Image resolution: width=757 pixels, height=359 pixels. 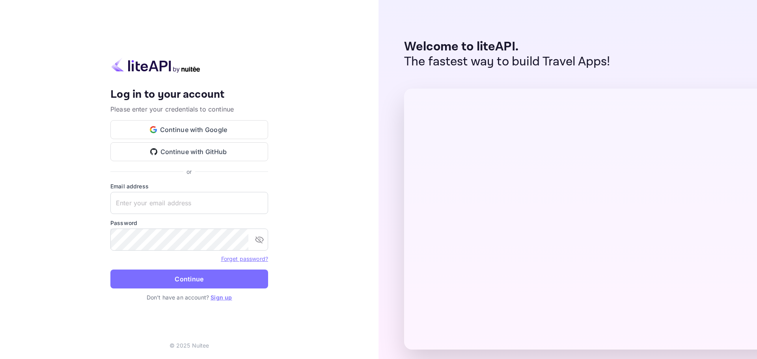 What do you see at coordinates (189, 345) in the screenshot?
I see `p: © 2025 Nuitee` at bounding box center [189, 345].